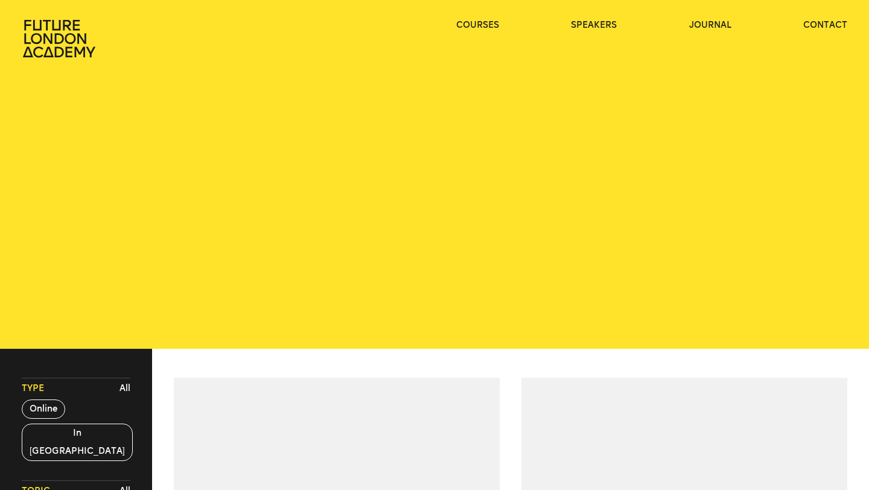 Image resolution: width=869 pixels, height=490 pixels. I want to click on a: courses, so click(477, 25).